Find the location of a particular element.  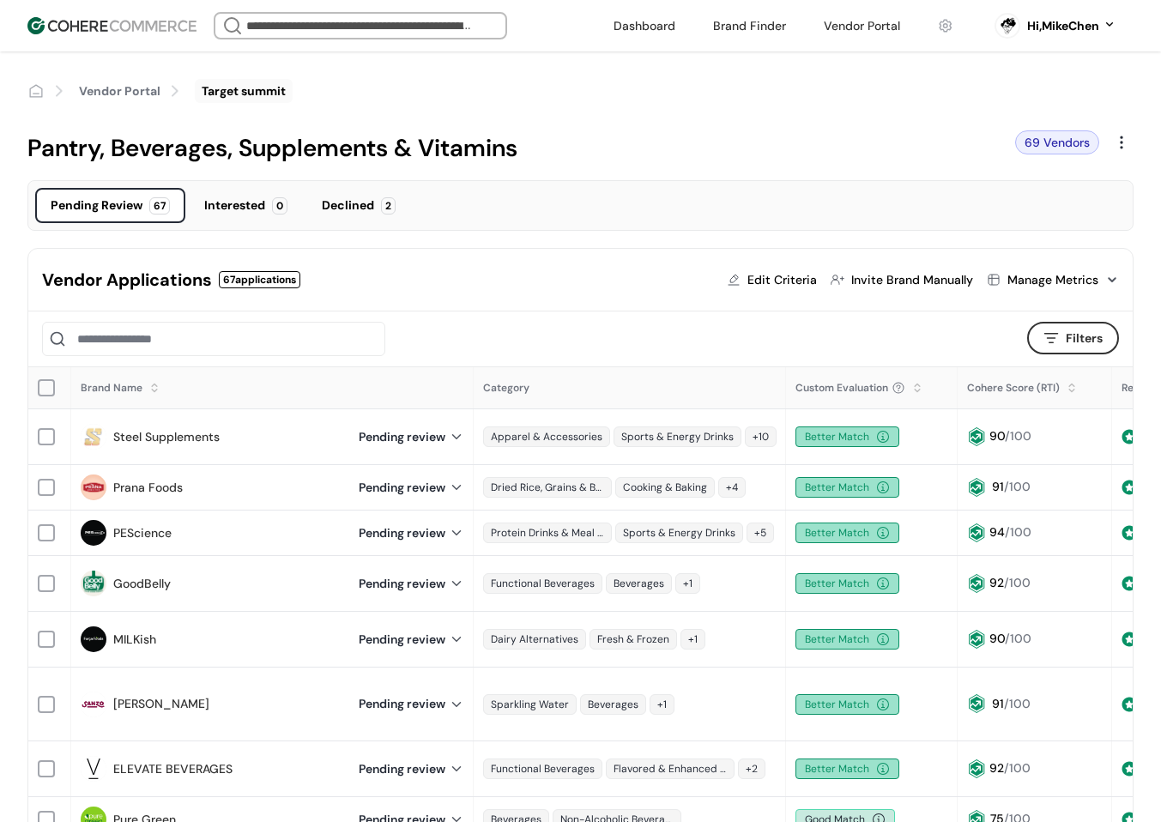

div: Brand Name is located at coordinates (112, 388).